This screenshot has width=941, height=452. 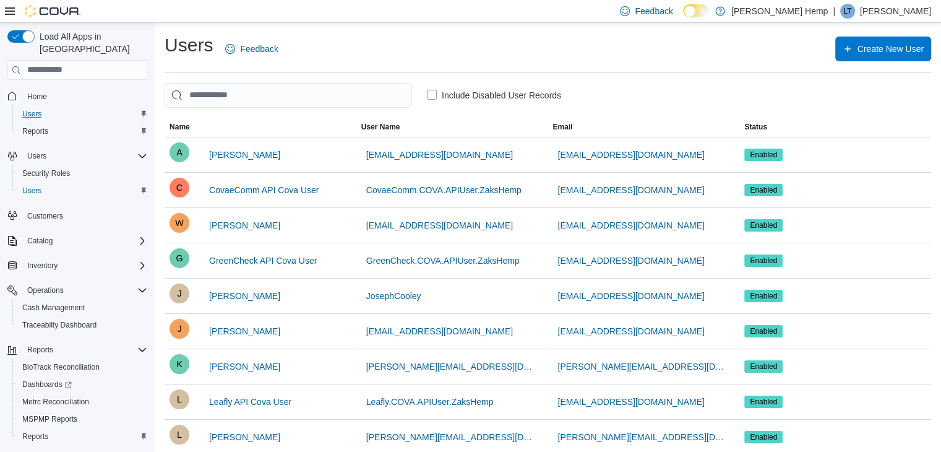 I want to click on span: Operations, so click(x=85, y=290).